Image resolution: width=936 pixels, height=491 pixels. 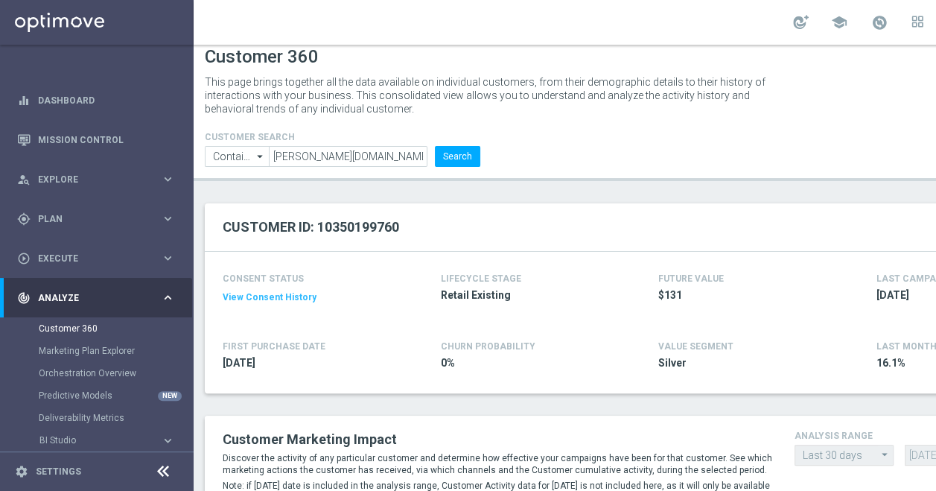 What do you see at coordinates (528, 295) in the screenshot?
I see `span: Retail Existing` at bounding box center [528, 295].